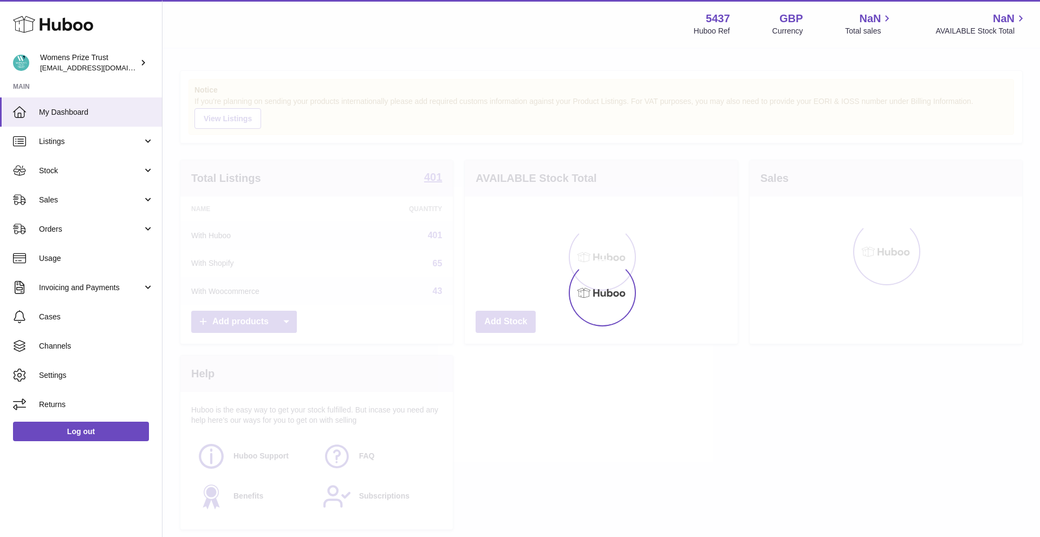  Describe the element at coordinates (712, 31) in the screenshot. I see `div: Huboo Ref` at that location.